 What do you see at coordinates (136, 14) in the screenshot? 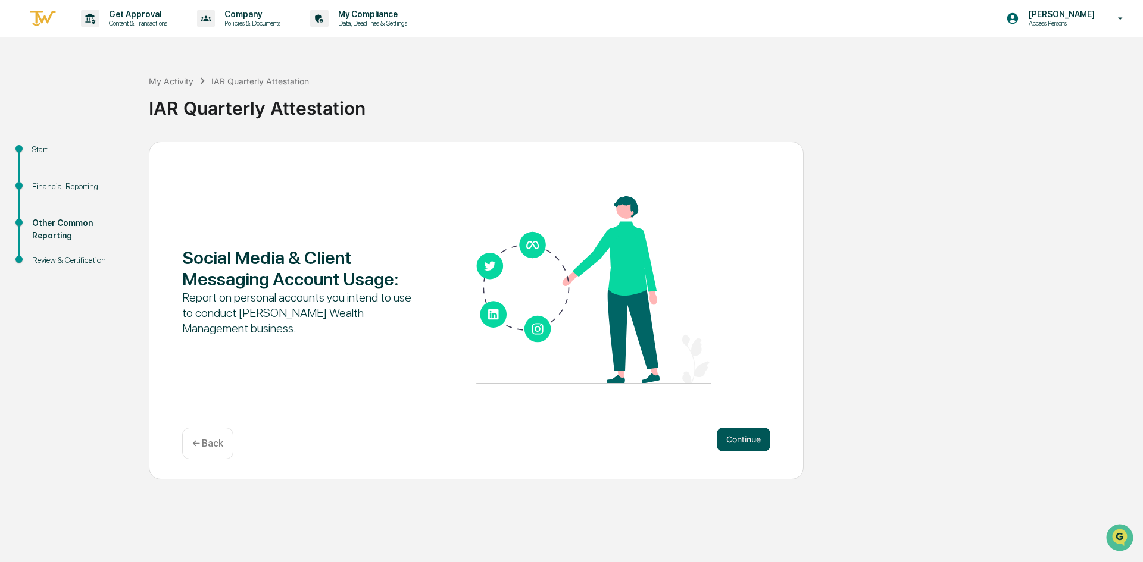
I see `p: Get Approval` at bounding box center [136, 14].